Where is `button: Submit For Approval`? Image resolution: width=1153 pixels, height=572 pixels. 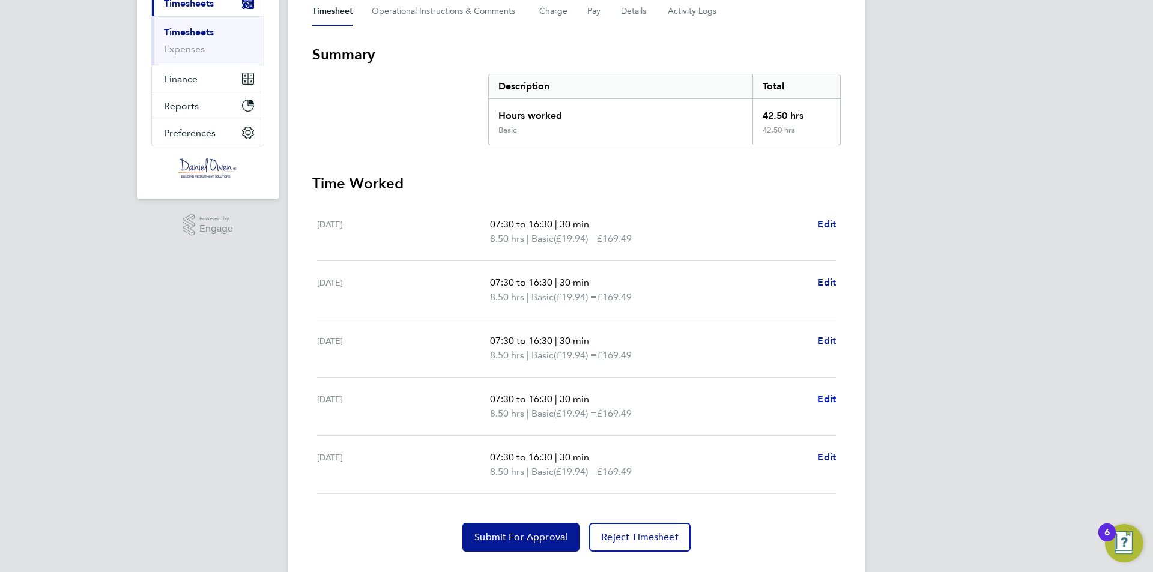 button: Submit For Approval is located at coordinates (521, 538).